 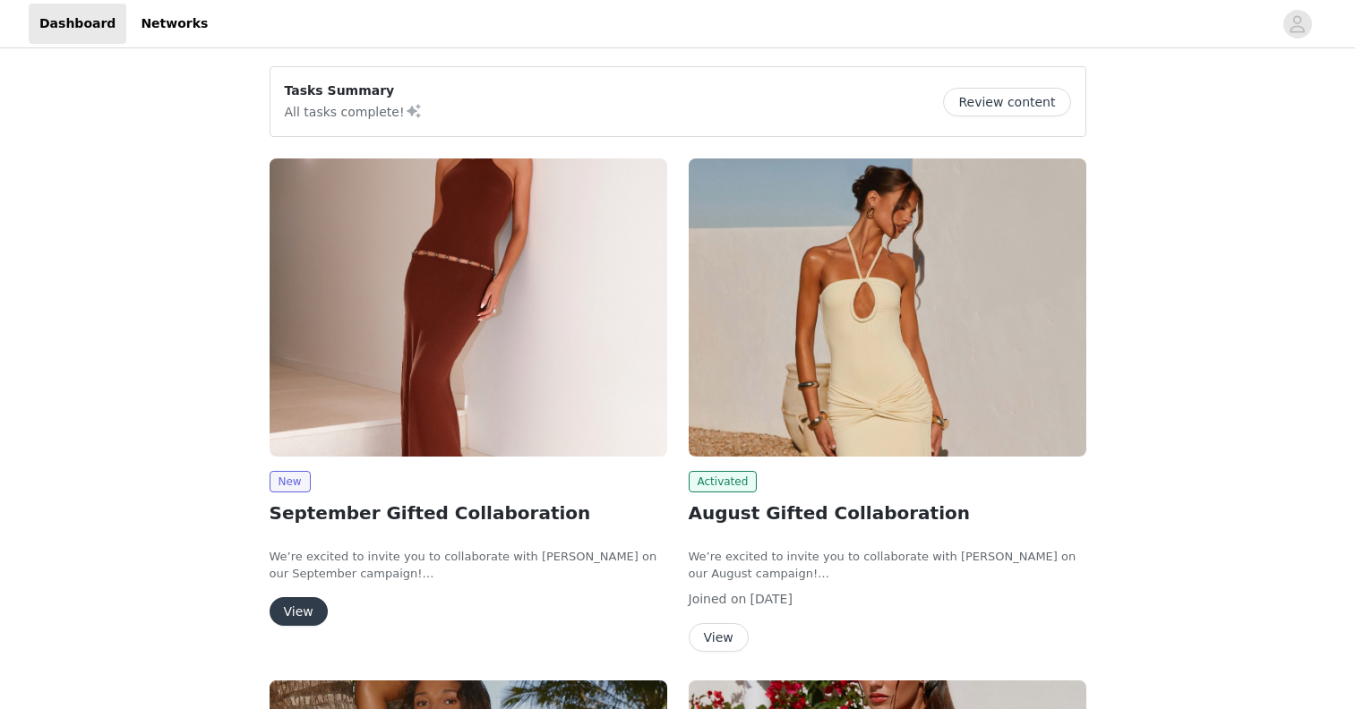 I want to click on h2: September Gifted Collaboration, so click(x=468, y=513).